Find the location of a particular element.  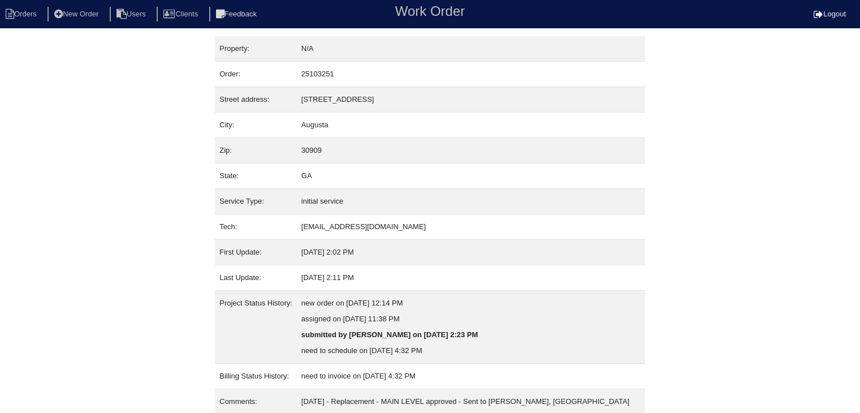

td: Order: is located at coordinates (255, 74).